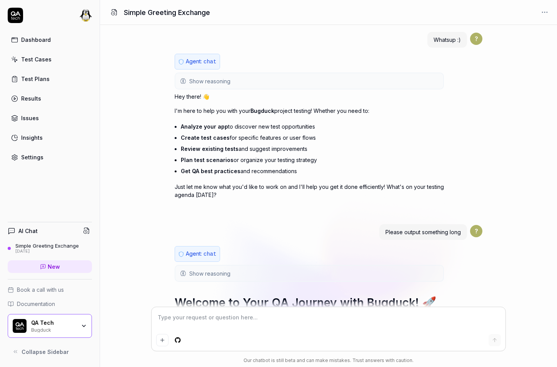 This screenshot has height=367, width=557. Describe the element at coordinates (50, 98) in the screenshot. I see `a: Results` at that location.